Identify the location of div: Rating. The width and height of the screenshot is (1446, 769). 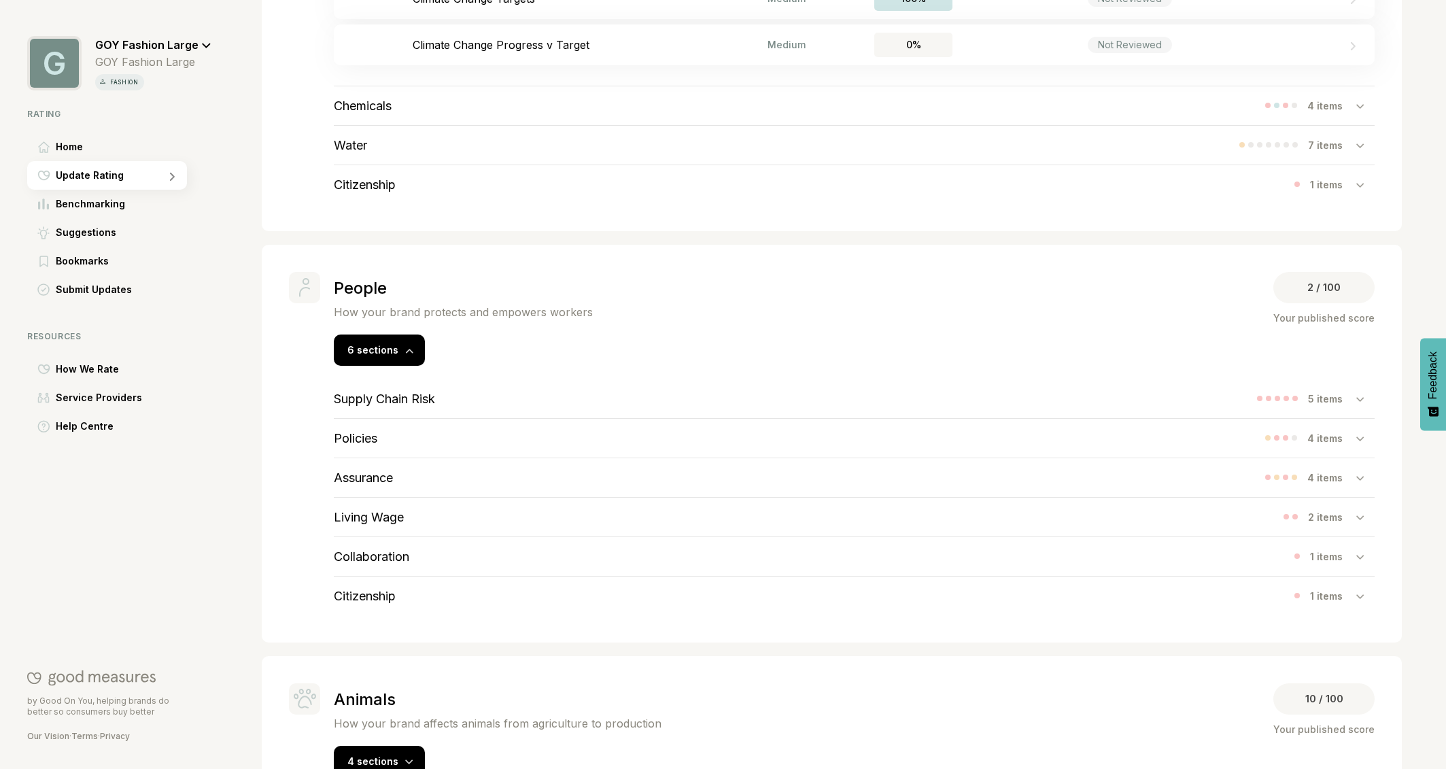
(119, 114).